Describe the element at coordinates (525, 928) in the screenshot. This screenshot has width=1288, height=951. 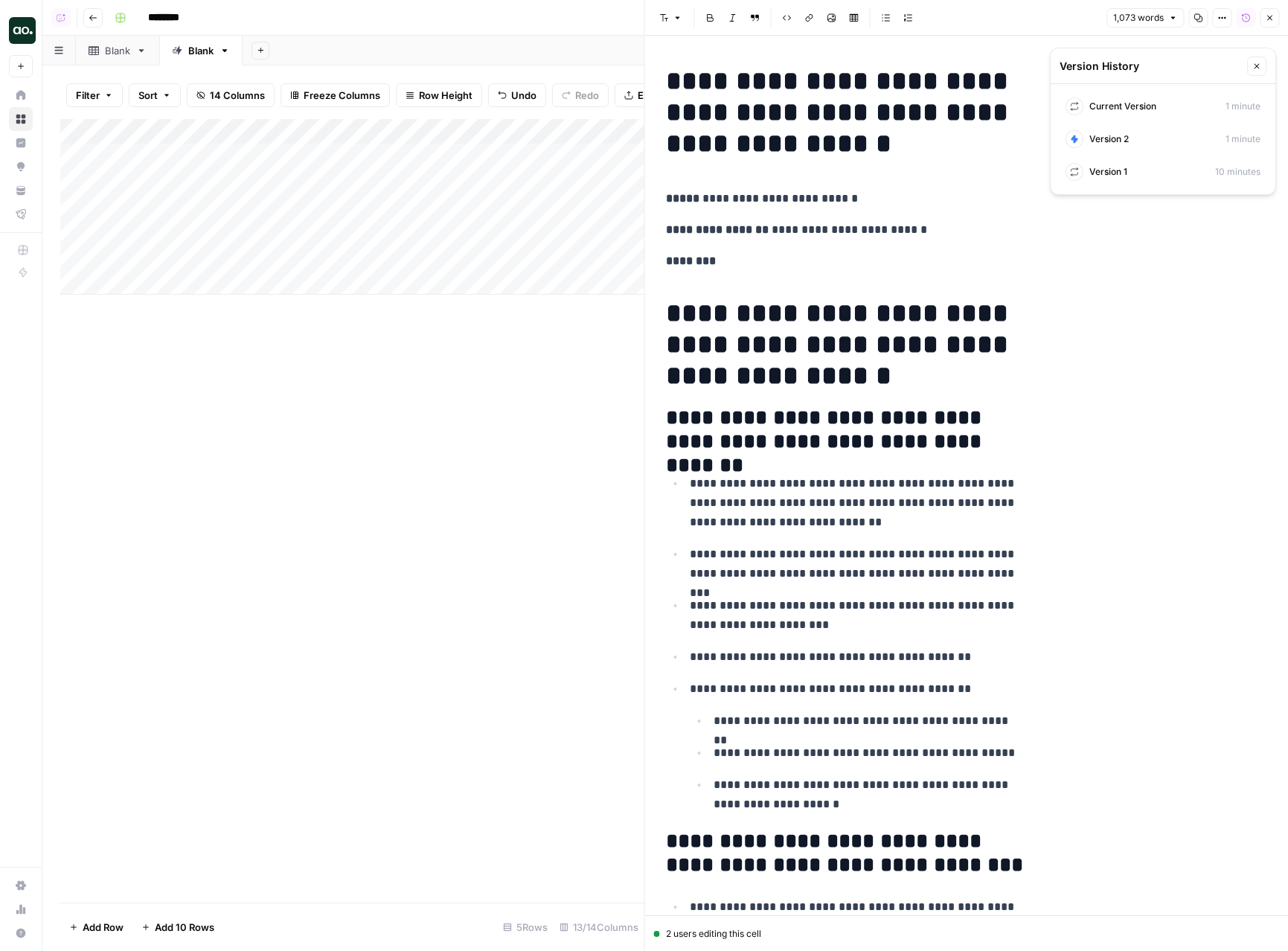
I see `div: 5 Rows` at that location.